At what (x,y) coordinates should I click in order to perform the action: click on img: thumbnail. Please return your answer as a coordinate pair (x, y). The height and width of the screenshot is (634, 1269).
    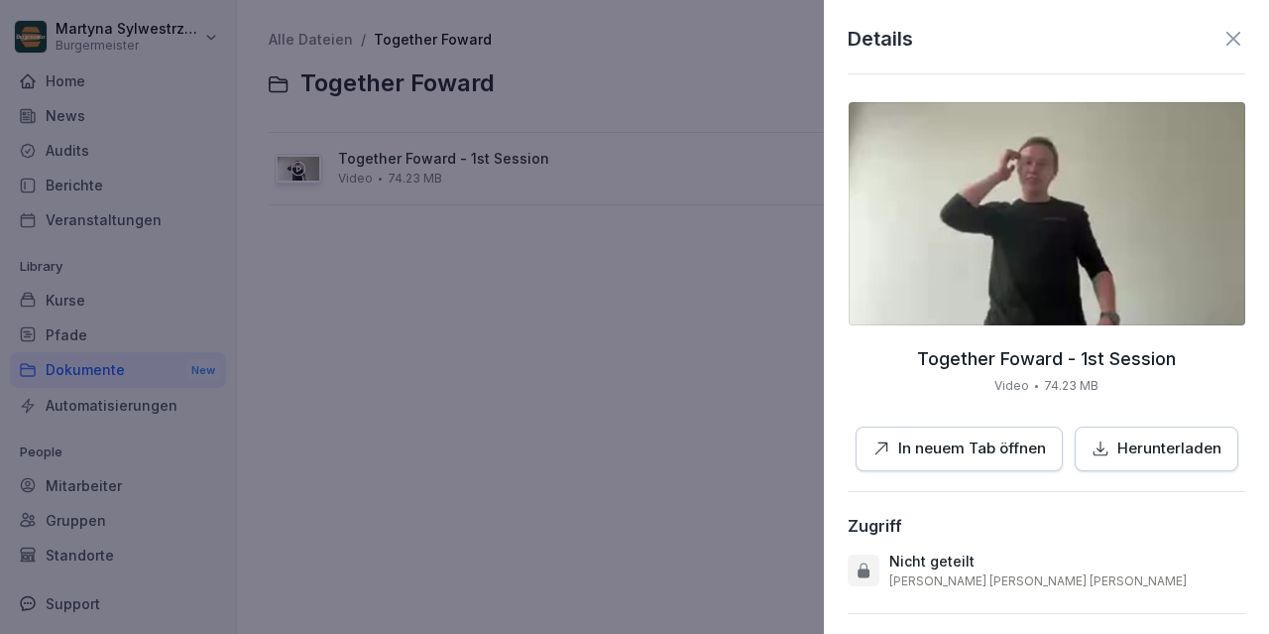
    Looking at the image, I should click on (1047, 213).